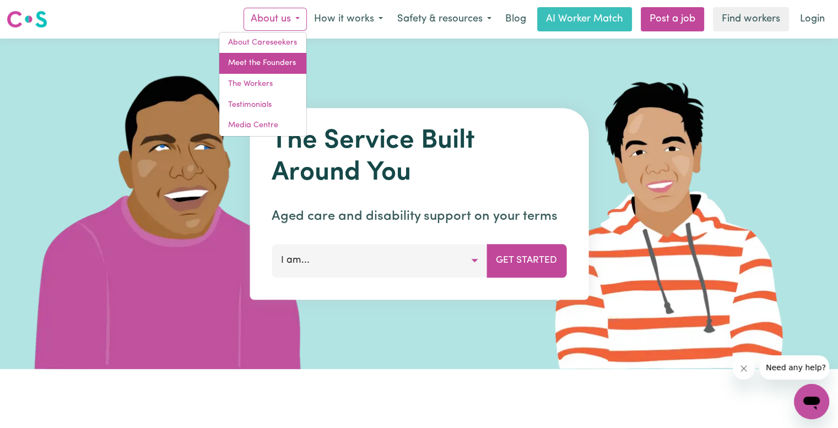 This screenshot has height=428, width=838. Describe the element at coordinates (584, 19) in the screenshot. I see `a: AI Worker Match` at that location.